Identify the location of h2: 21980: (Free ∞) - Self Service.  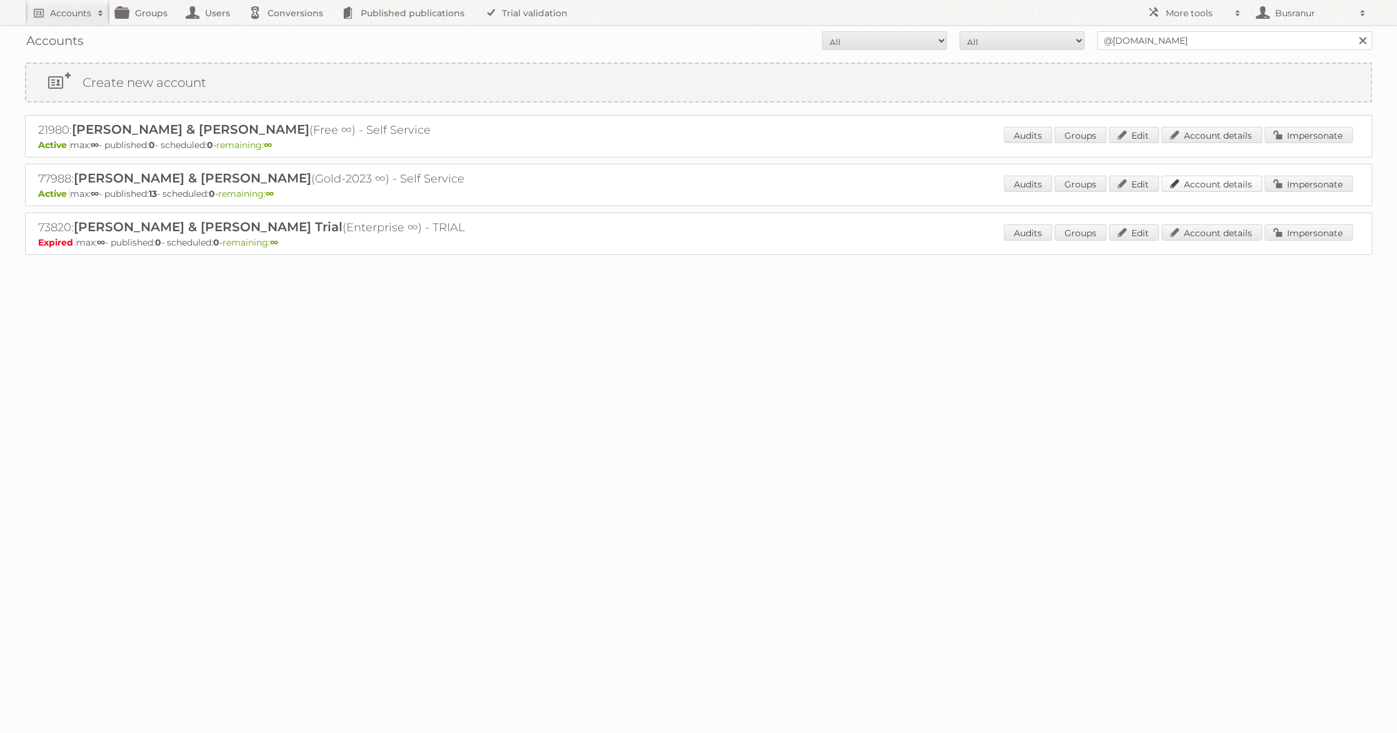
(257, 130).